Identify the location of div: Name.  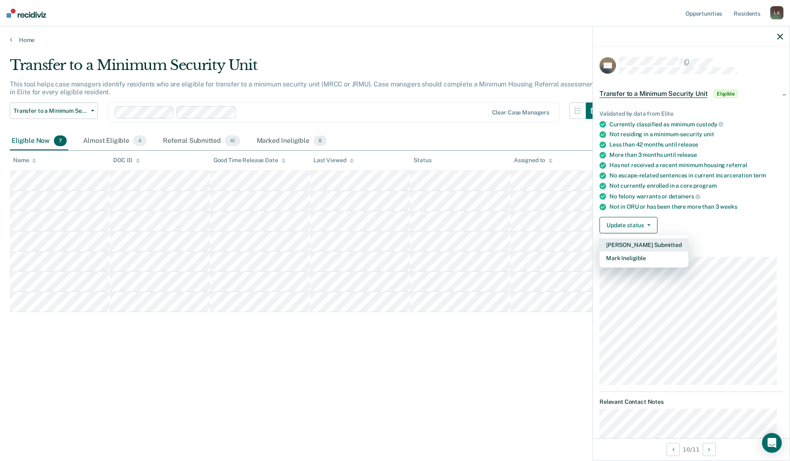
(25, 160).